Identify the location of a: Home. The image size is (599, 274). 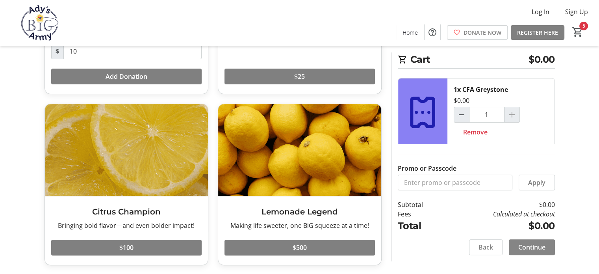
(410, 32).